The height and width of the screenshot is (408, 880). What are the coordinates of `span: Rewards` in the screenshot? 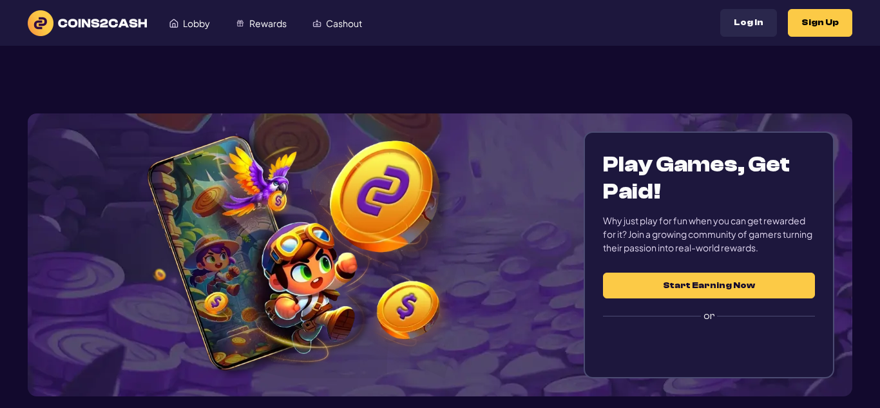 It's located at (268, 23).